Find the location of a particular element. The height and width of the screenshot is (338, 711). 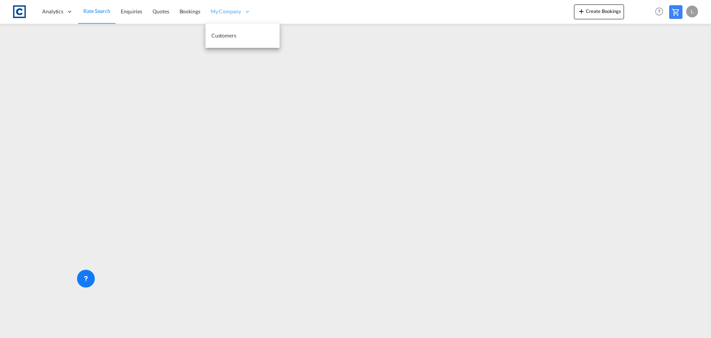

span: Quotes is located at coordinates (161, 11).